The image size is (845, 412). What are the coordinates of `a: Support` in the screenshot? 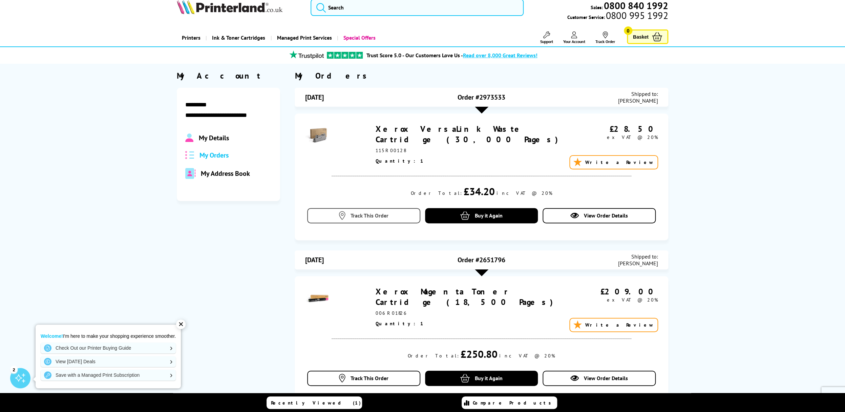 It's located at (547, 38).